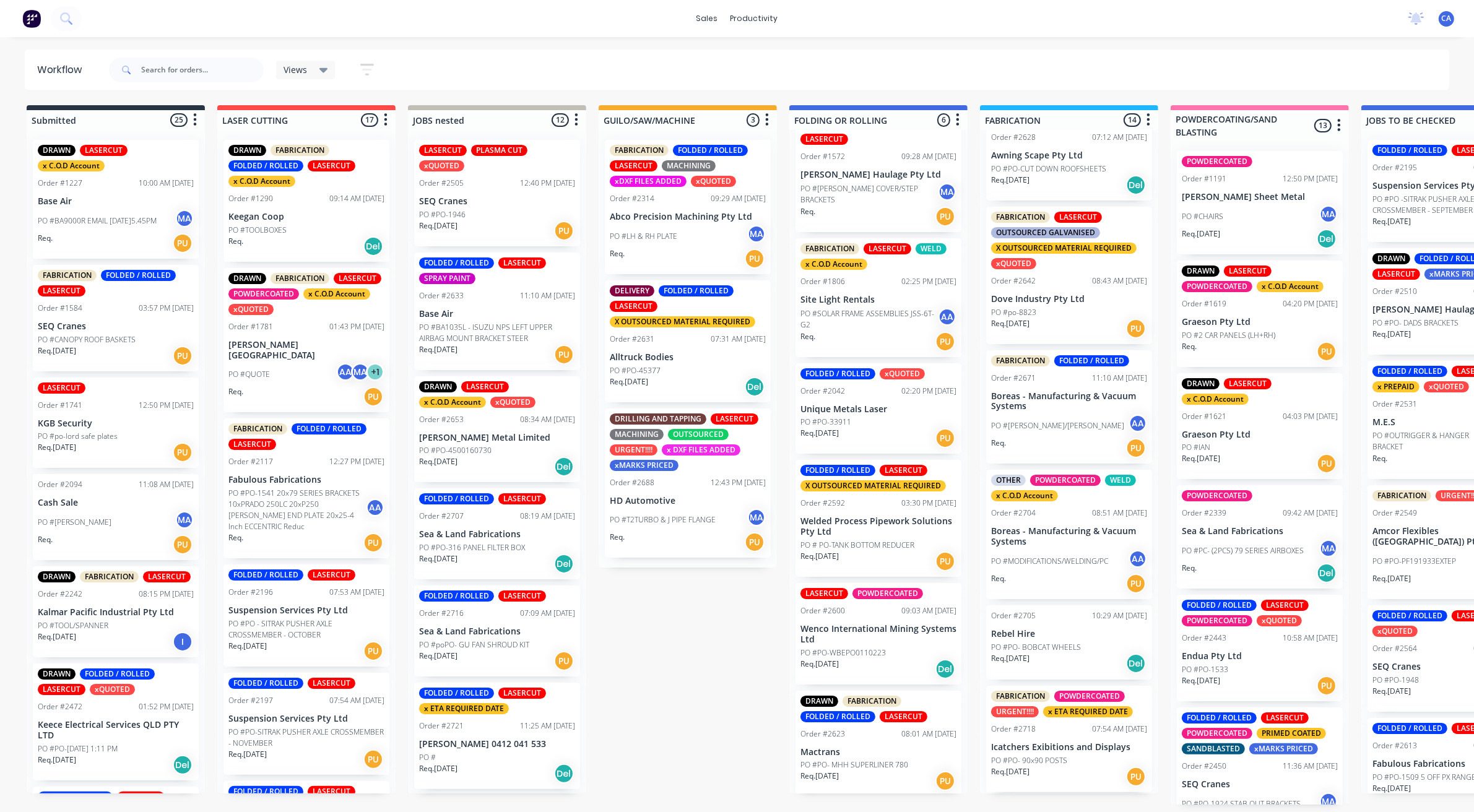  Describe the element at coordinates (441, 295) in the screenshot. I see `div: Order #2633` at that location.